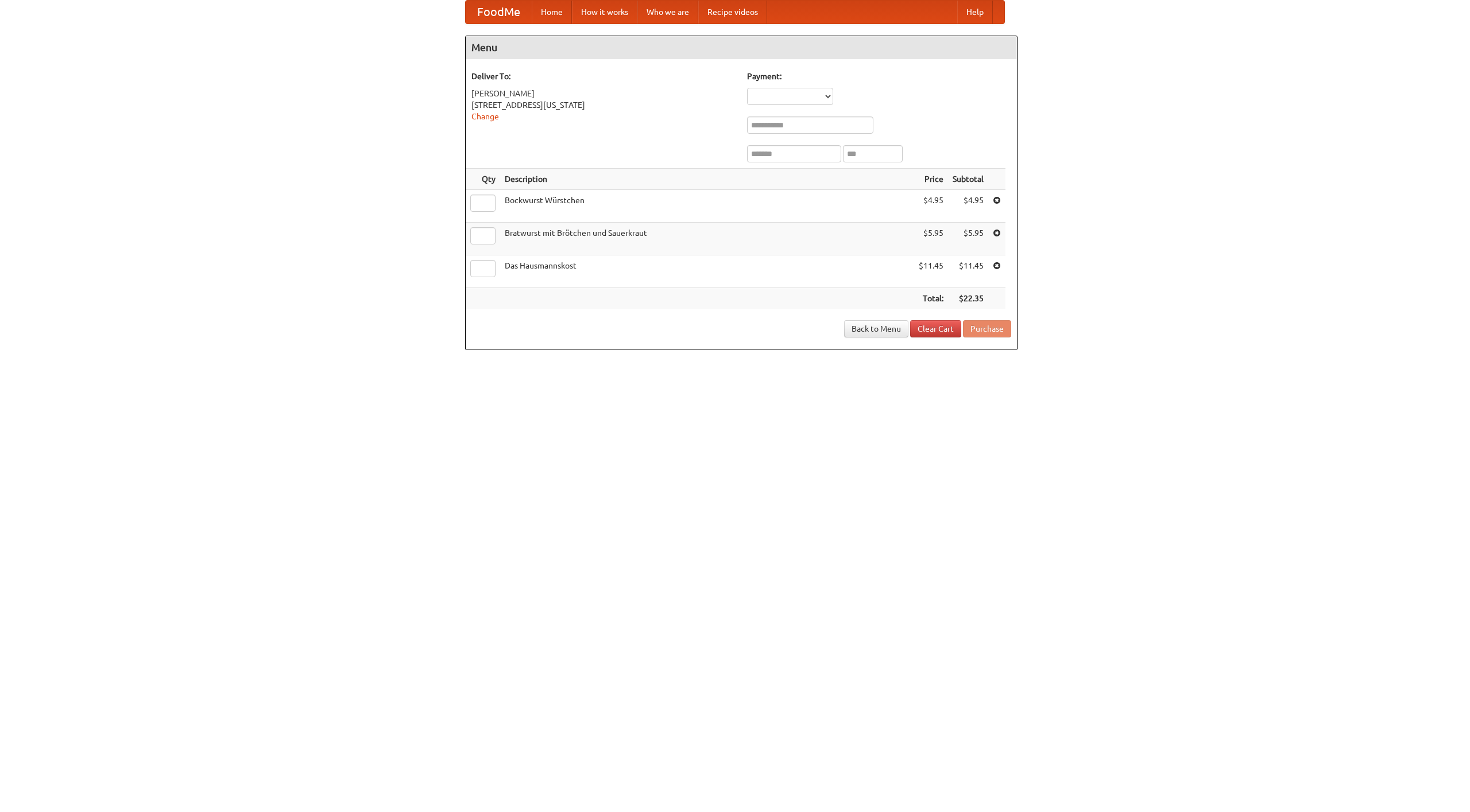  I want to click on h4: Menu, so click(741, 47).